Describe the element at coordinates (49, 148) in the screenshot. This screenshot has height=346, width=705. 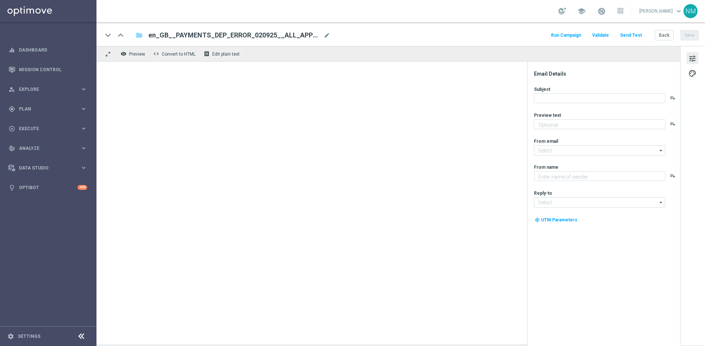
I see `span: Analyze` at that location.